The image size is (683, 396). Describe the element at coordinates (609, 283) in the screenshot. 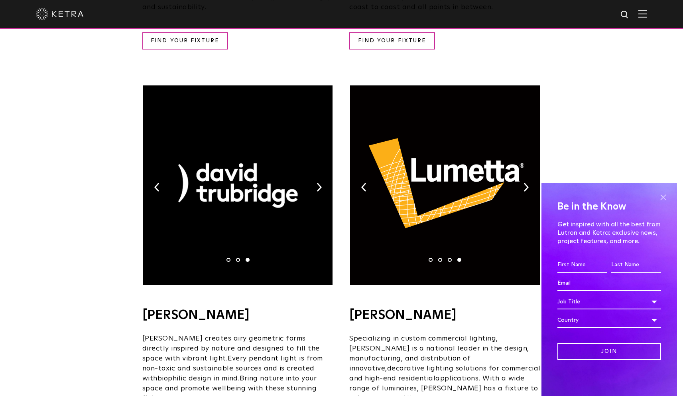

I see `input: Email` at that location.